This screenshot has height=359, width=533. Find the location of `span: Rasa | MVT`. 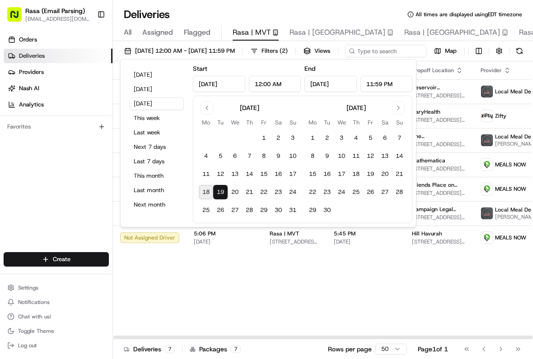

span: Rasa | MVT is located at coordinates (284, 234).